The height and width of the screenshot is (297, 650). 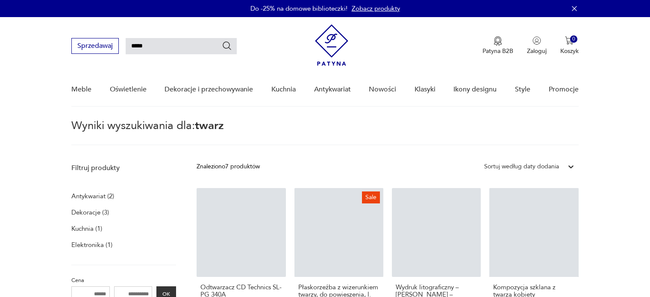 What do you see at coordinates (537, 51) in the screenshot?
I see `p: Zaloguj` at bounding box center [537, 51].